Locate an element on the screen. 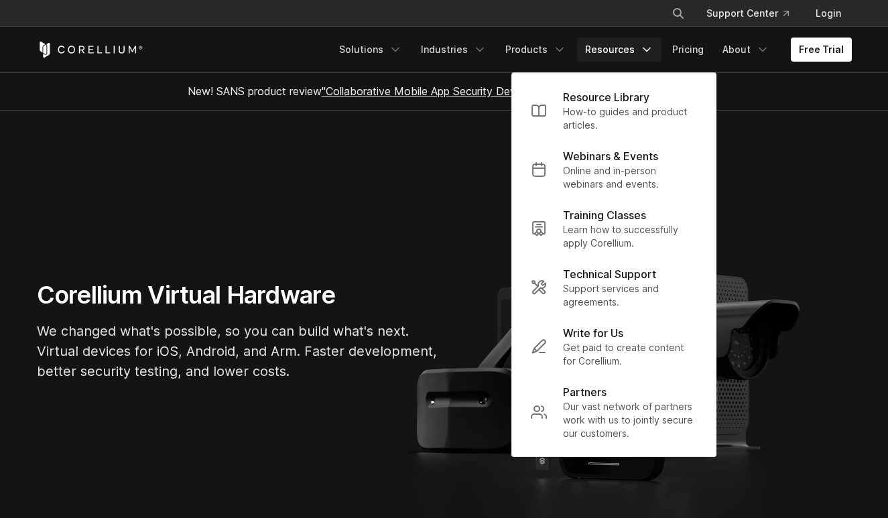  p: How-to guides and product articles. is located at coordinates (630, 119).